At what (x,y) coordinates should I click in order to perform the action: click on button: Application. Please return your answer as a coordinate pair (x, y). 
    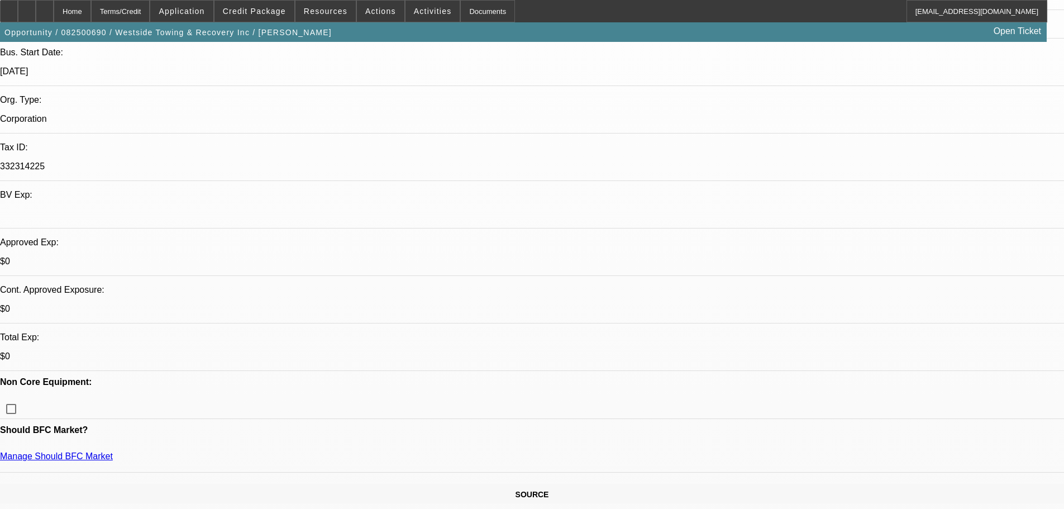
    Looking at the image, I should click on (181, 11).